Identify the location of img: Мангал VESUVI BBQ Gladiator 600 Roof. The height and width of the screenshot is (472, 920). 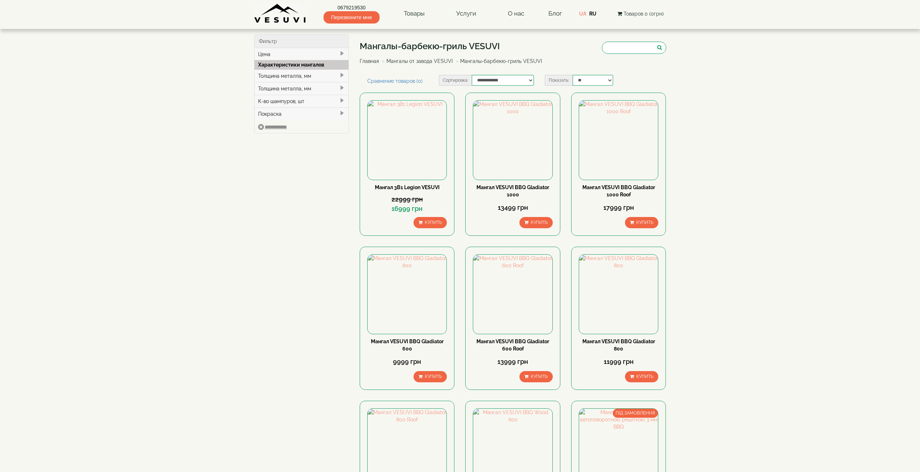
(513, 294).